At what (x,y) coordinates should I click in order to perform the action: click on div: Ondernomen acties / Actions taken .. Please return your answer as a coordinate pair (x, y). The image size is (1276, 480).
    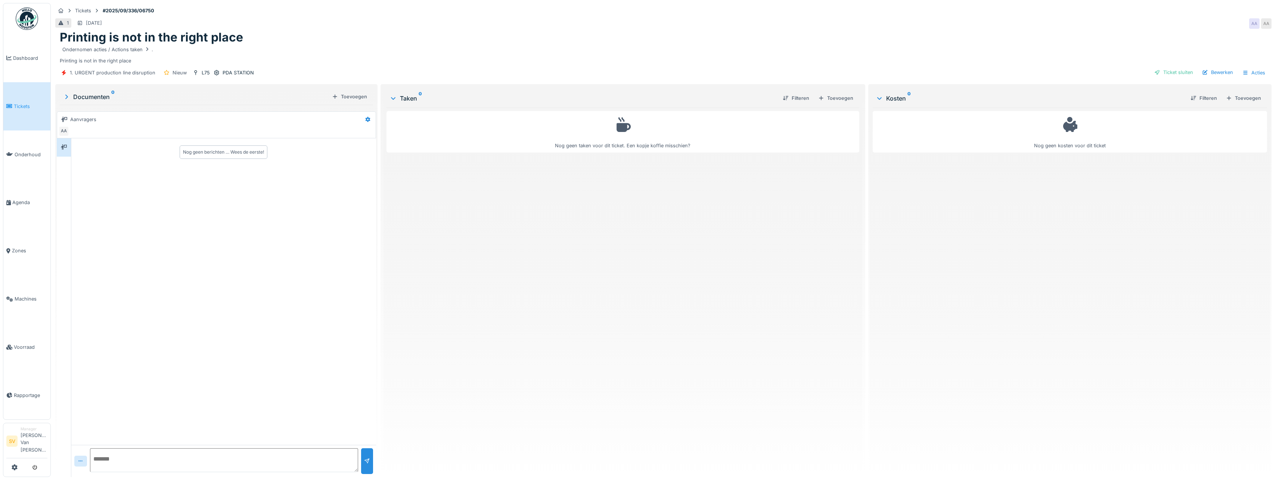
    Looking at the image, I should click on (108, 49).